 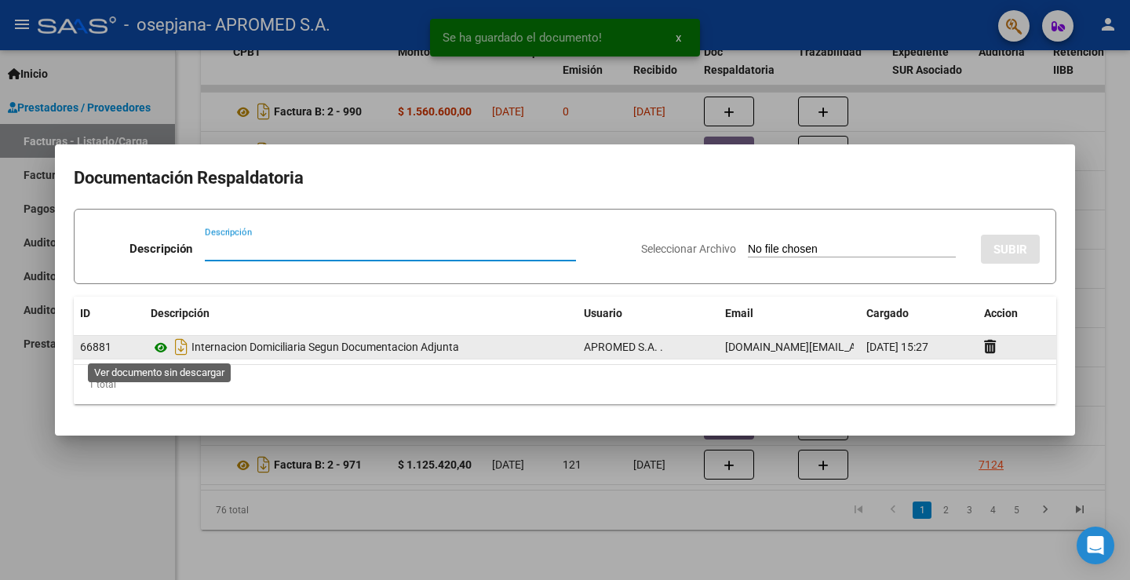 What do you see at coordinates (161, 249) in the screenshot?
I see `p: Descripción` at bounding box center [161, 249].